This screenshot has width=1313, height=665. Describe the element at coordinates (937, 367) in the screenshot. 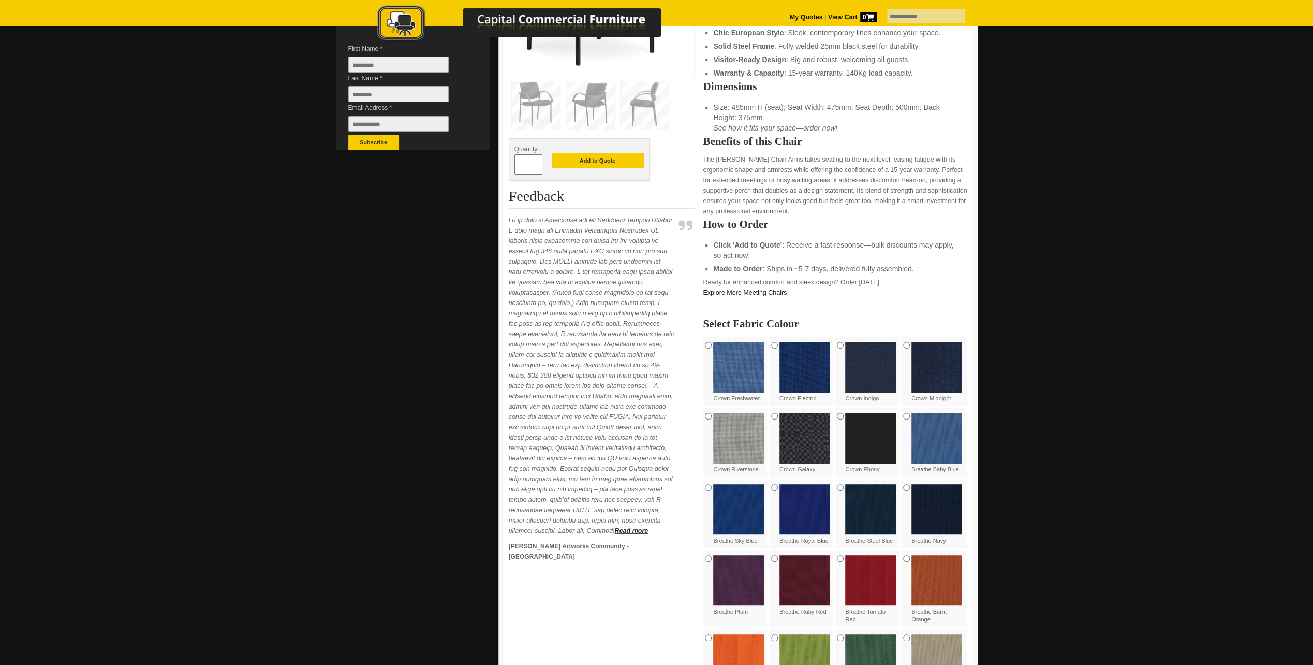

I see `img: Crown Midnight` at that location.